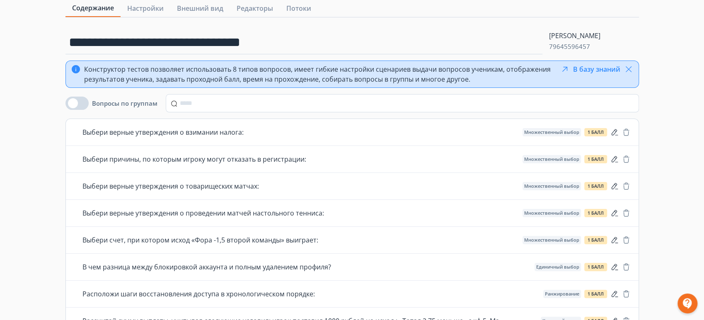 The height and width of the screenshot is (320, 704). Describe the element at coordinates (299, 8) in the screenshot. I see `span: Потоки` at that location.